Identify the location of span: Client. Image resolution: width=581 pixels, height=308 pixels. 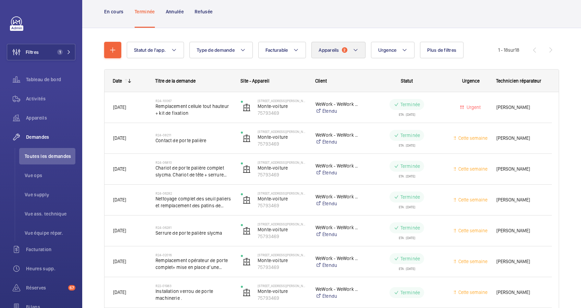
(321, 81).